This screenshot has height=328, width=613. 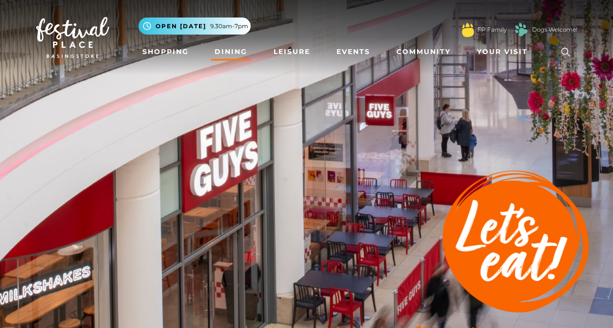 What do you see at coordinates (423, 52) in the screenshot?
I see `a: Community` at bounding box center [423, 52].